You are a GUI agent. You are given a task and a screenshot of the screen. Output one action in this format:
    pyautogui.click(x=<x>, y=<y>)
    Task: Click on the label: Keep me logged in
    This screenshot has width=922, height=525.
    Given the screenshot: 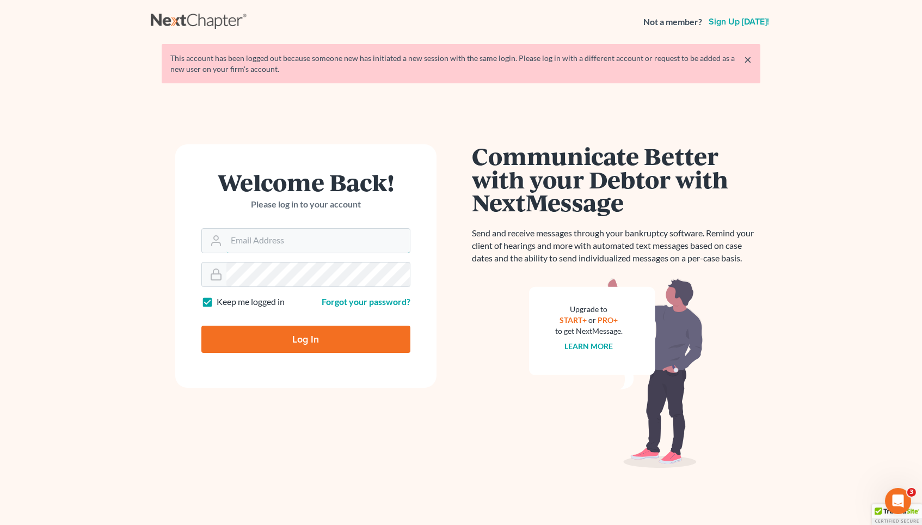 What is the action you would take?
    pyautogui.click(x=250, y=301)
    